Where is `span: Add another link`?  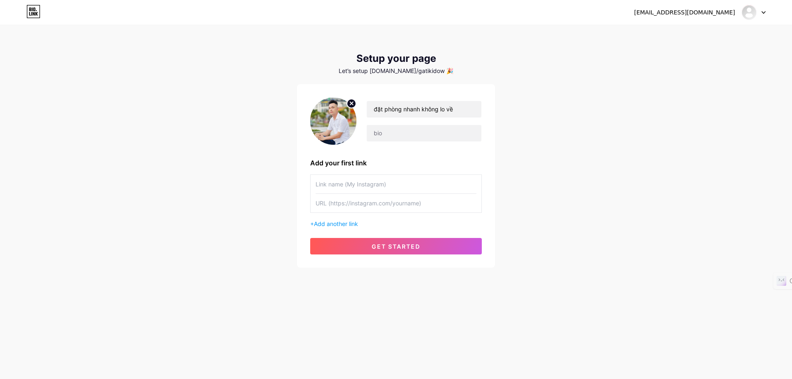 span: Add another link is located at coordinates (336, 224).